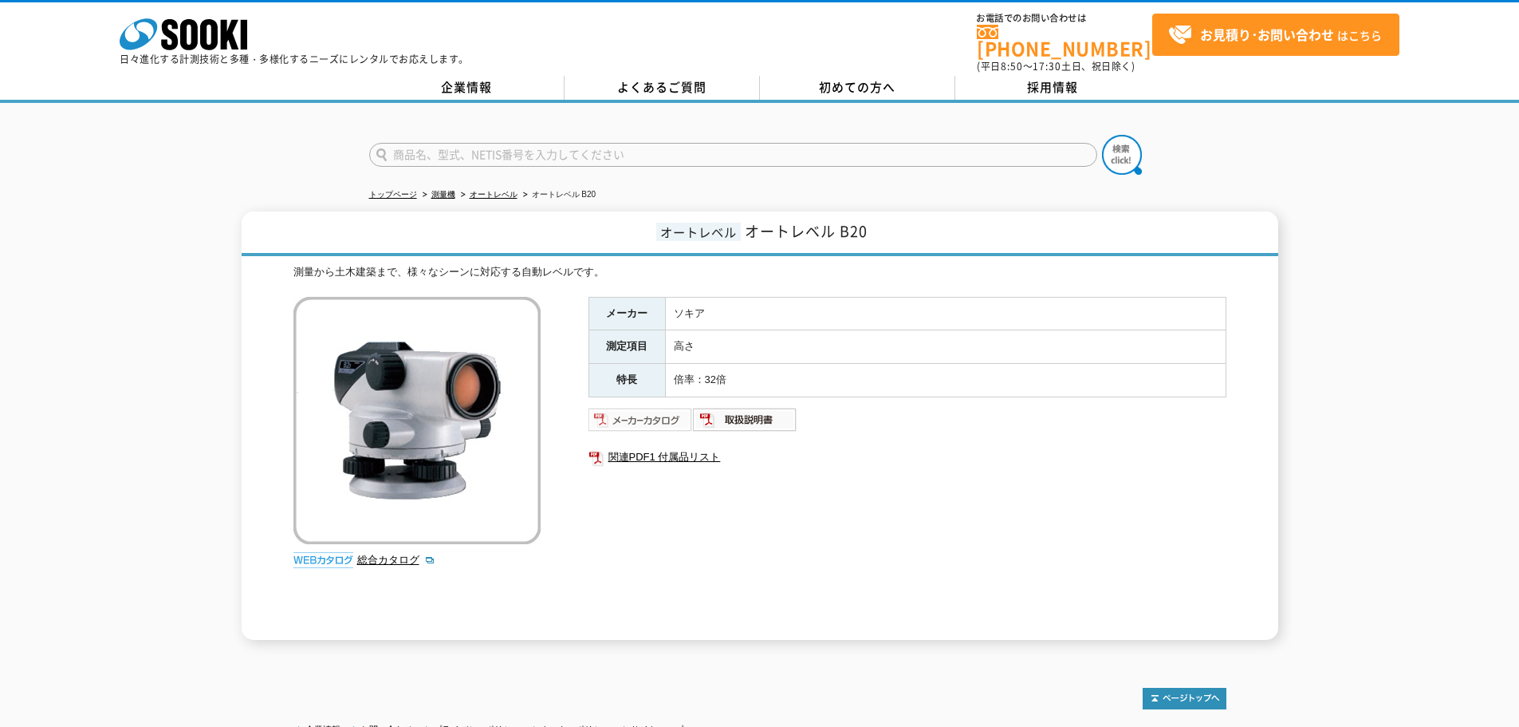 Image resolution: width=1519 pixels, height=727 pixels. I want to click on span: (平日 ～ 土日、祝日除く), so click(1056, 66).